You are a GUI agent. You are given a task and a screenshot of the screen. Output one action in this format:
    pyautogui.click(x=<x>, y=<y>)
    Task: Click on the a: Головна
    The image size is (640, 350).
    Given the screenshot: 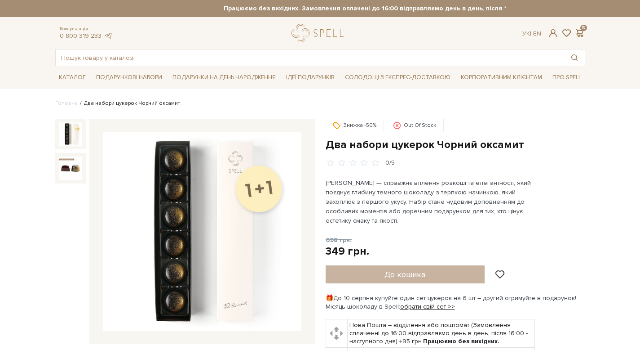 What is the action you would take?
    pyautogui.click(x=67, y=103)
    